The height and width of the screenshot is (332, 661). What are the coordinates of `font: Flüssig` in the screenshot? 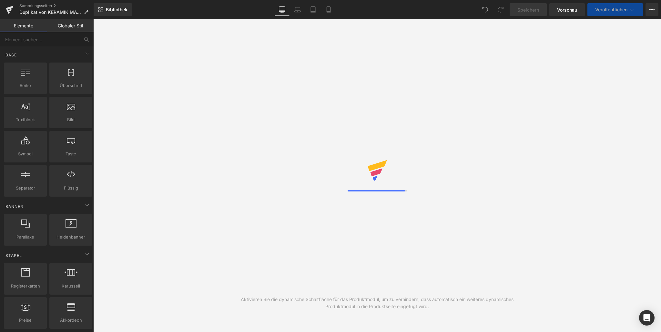 It's located at (71, 188).